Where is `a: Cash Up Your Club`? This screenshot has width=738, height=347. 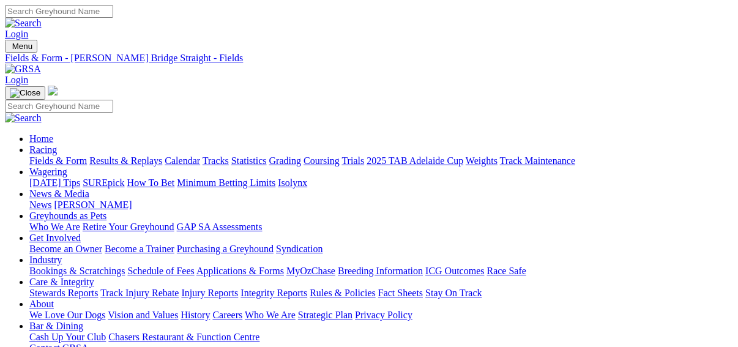
a: Cash Up Your Club is located at coordinates (67, 336).